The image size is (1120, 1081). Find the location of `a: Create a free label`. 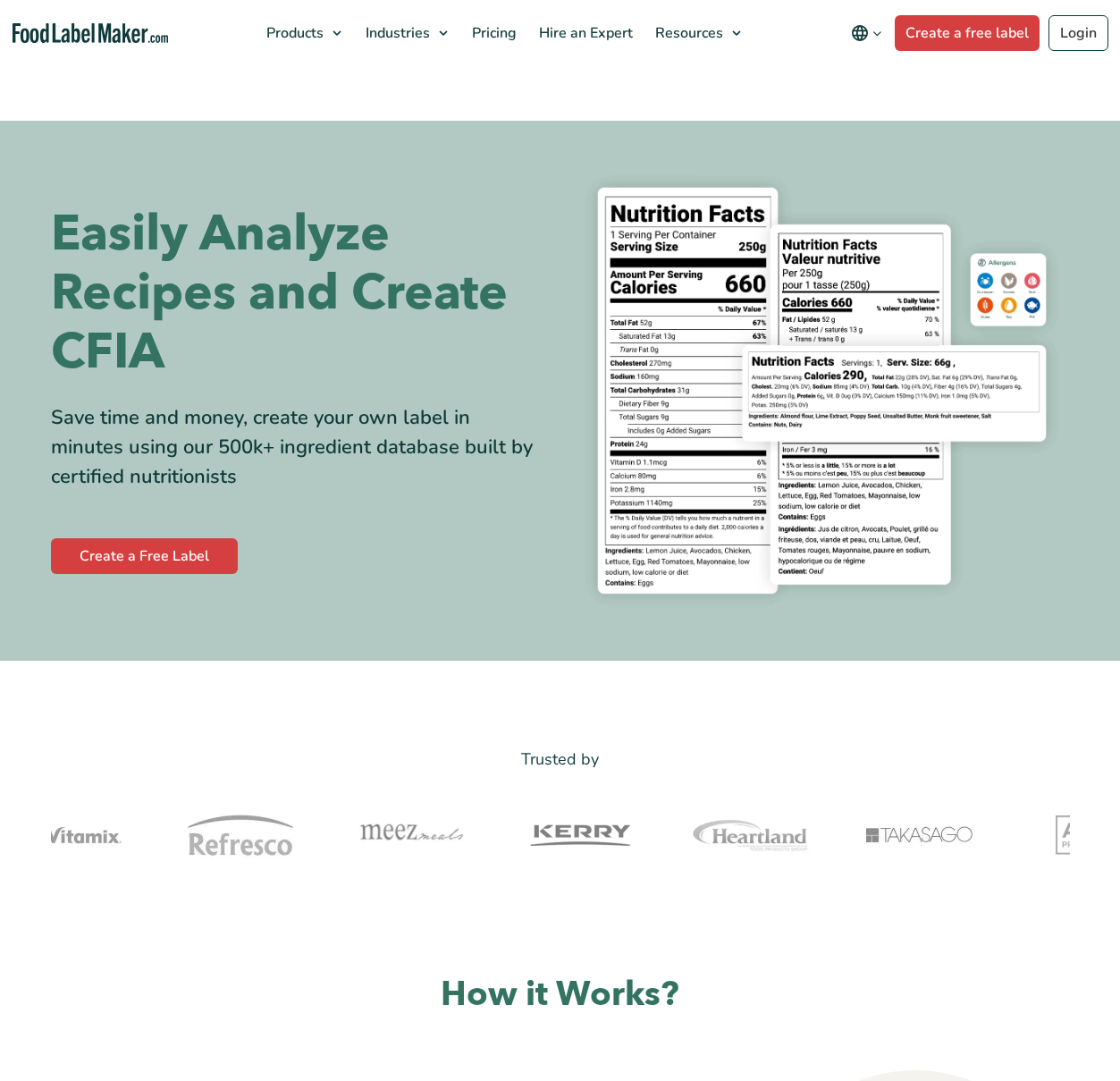

a: Create a free label is located at coordinates (967, 33).